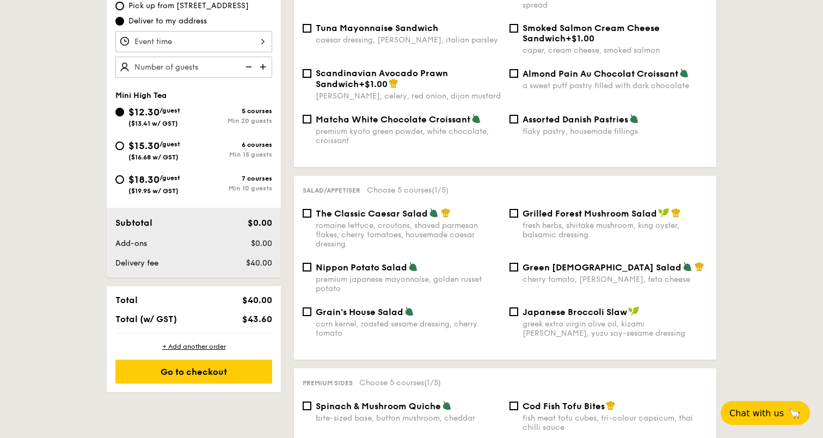 This screenshot has width=823, height=438. Describe the element at coordinates (233, 111) in the screenshot. I see `div: 5 courses` at that location.